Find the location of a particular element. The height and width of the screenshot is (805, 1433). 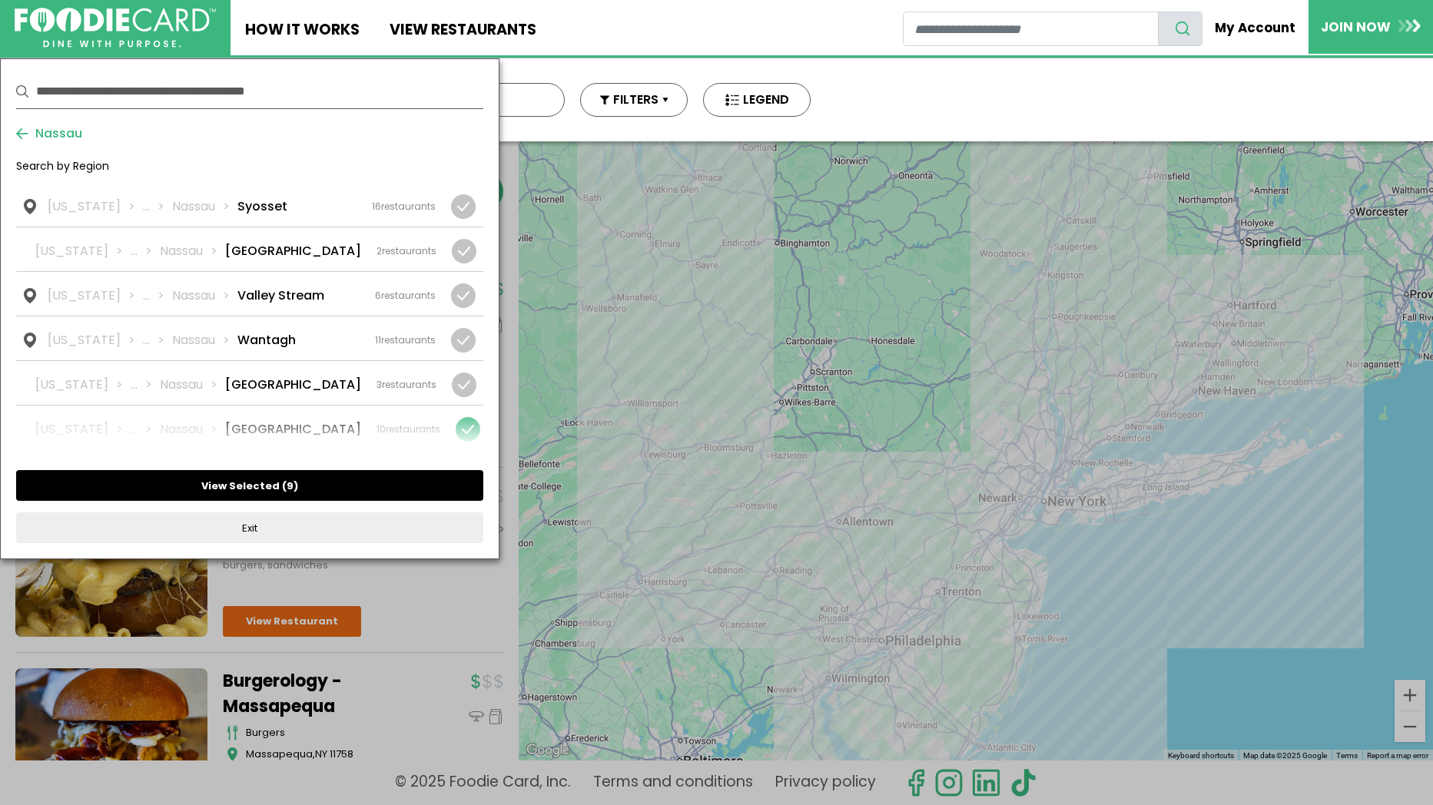

span: 2 is located at coordinates (379, 251).